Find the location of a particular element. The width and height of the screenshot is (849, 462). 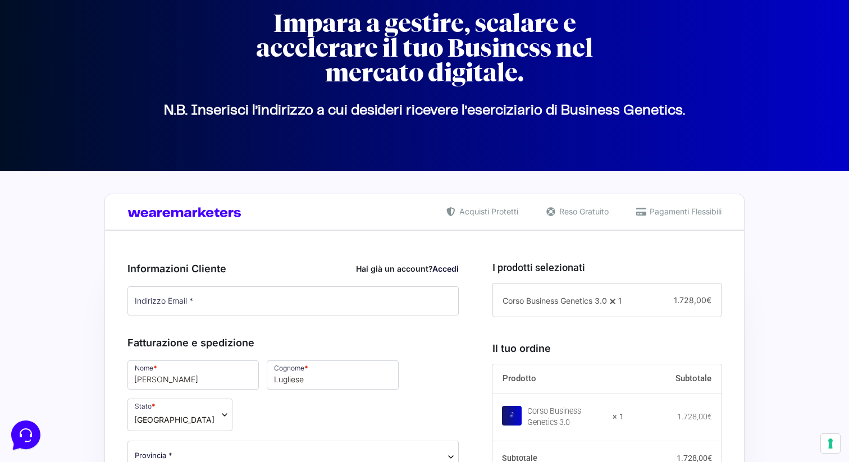

p: Messages is located at coordinates (112, 380).